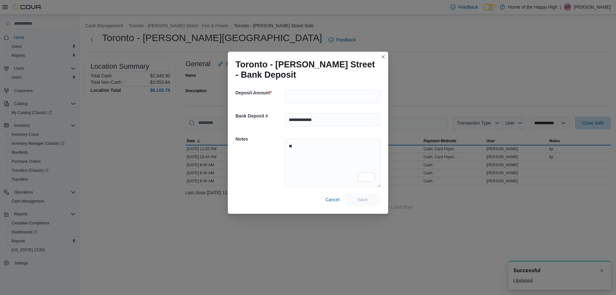 The image size is (616, 295). Describe the element at coordinates (363, 200) in the screenshot. I see `span: Save` at that location.